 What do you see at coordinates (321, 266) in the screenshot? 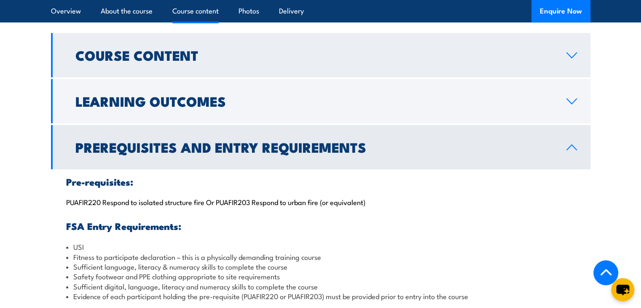
I see `li: Sufficient language, literacy & numeracy skills to complete the course` at bounding box center [321, 266].